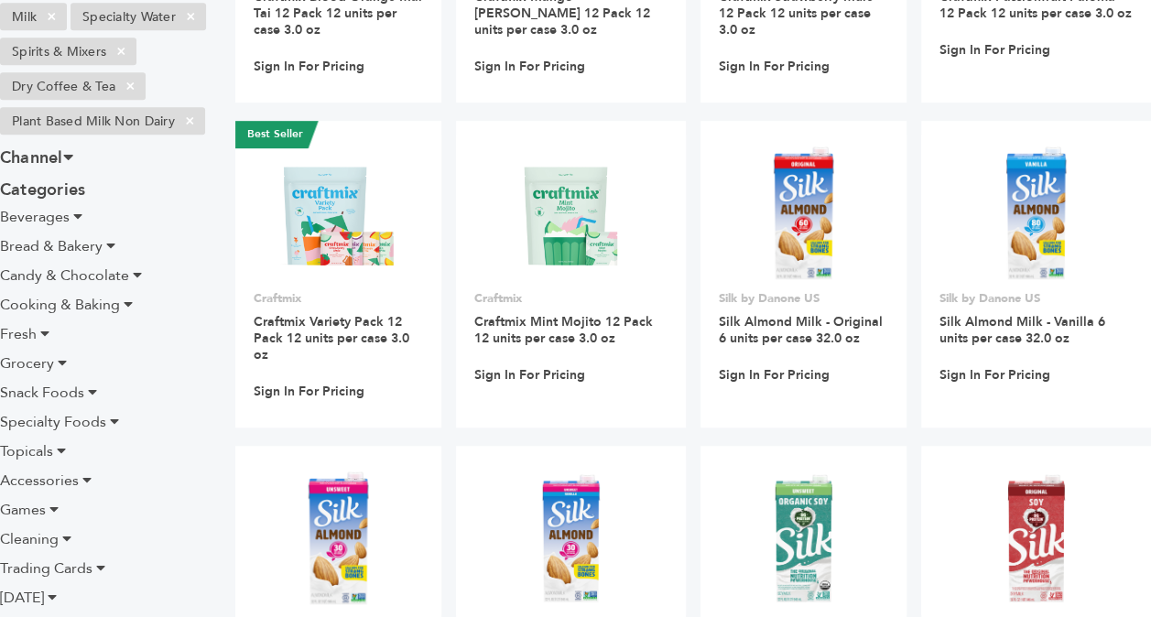 This screenshot has height=617, width=1151. Describe the element at coordinates (1036, 212) in the screenshot. I see `img: Silk Almond Milk - Vanilla 6 units per case 32.0 oz` at that location.